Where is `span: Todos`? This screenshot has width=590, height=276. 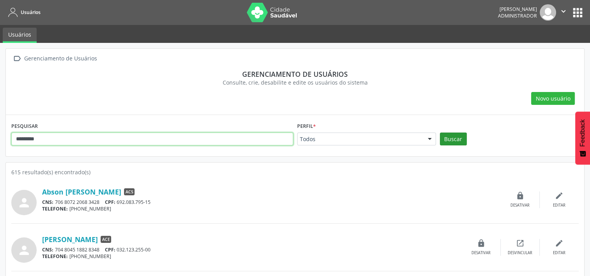
span: Todos is located at coordinates (360, 139).